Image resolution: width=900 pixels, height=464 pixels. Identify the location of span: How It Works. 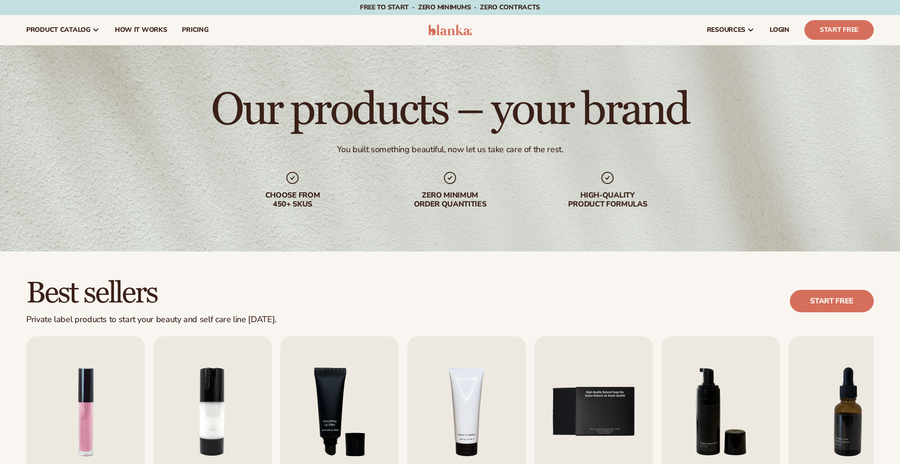
(141, 30).